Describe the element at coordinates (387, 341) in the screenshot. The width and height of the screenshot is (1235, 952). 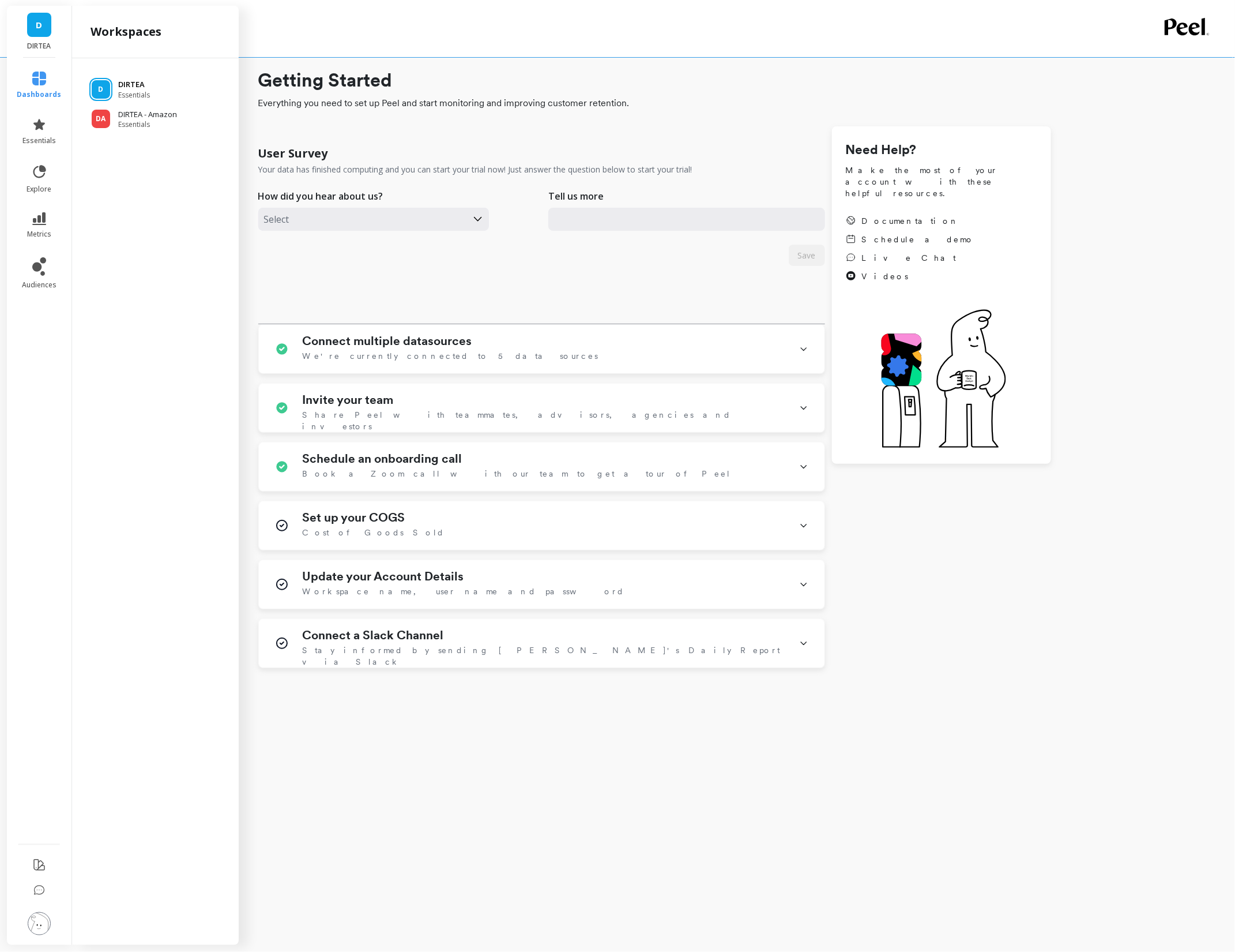
I see `h1: Connect multiple datasources` at that location.